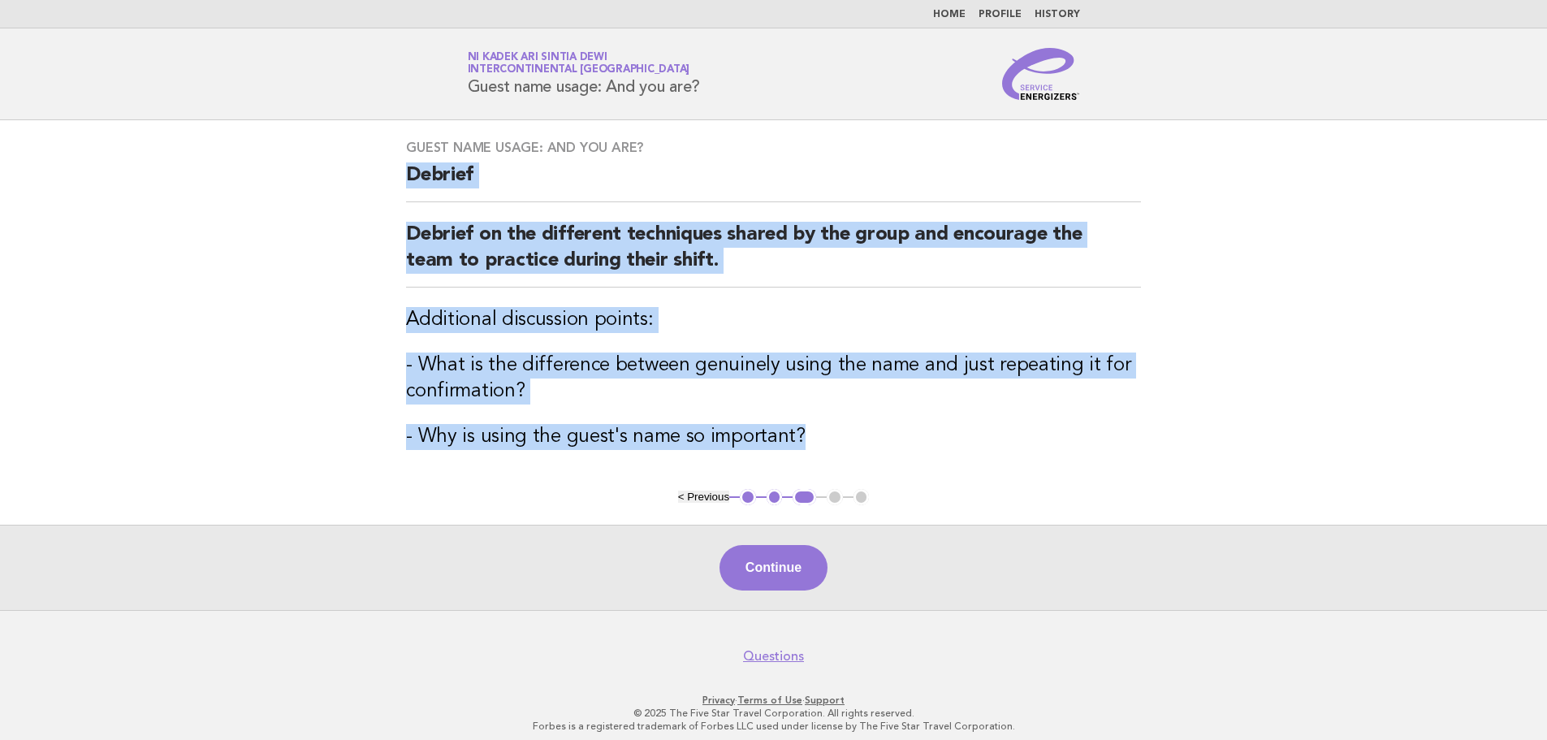 The width and height of the screenshot is (1547, 740). What do you see at coordinates (773, 568) in the screenshot?
I see `button: Continue` at bounding box center [773, 568].